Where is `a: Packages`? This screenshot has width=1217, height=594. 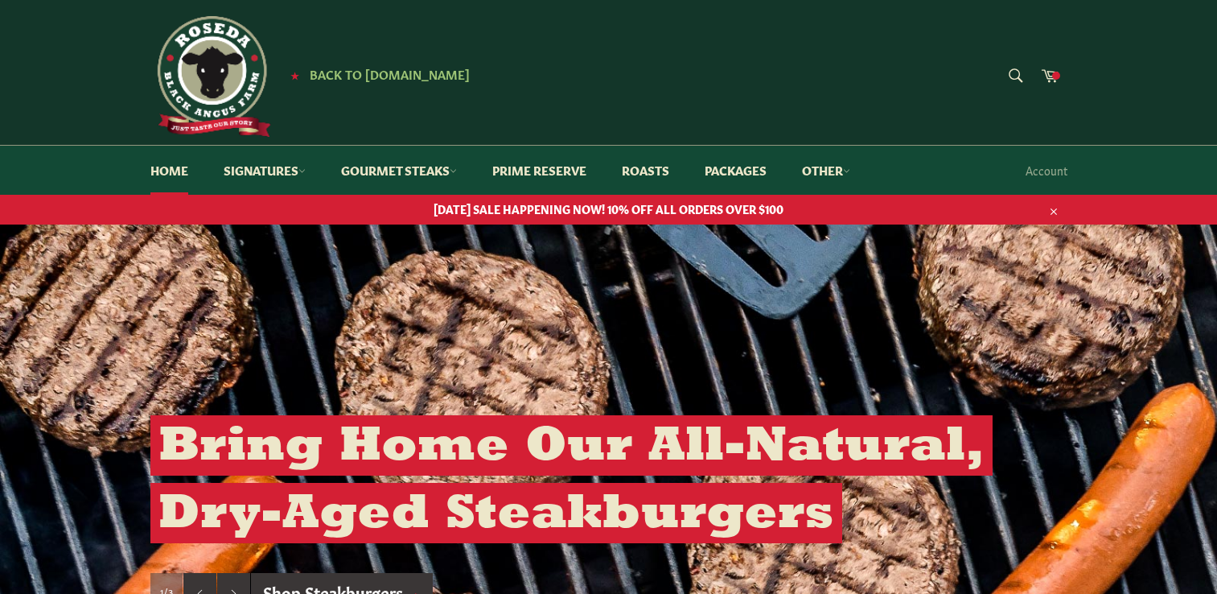
a: Packages is located at coordinates (735, 170).